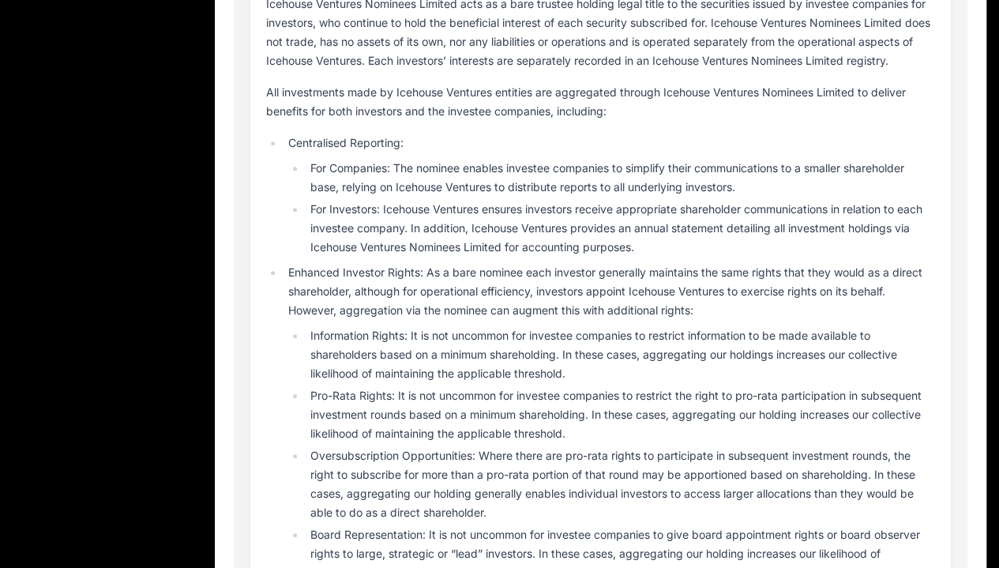 The width and height of the screenshot is (999, 568). Describe the element at coordinates (959, 530) in the screenshot. I see `div: Chat Widget` at that location.